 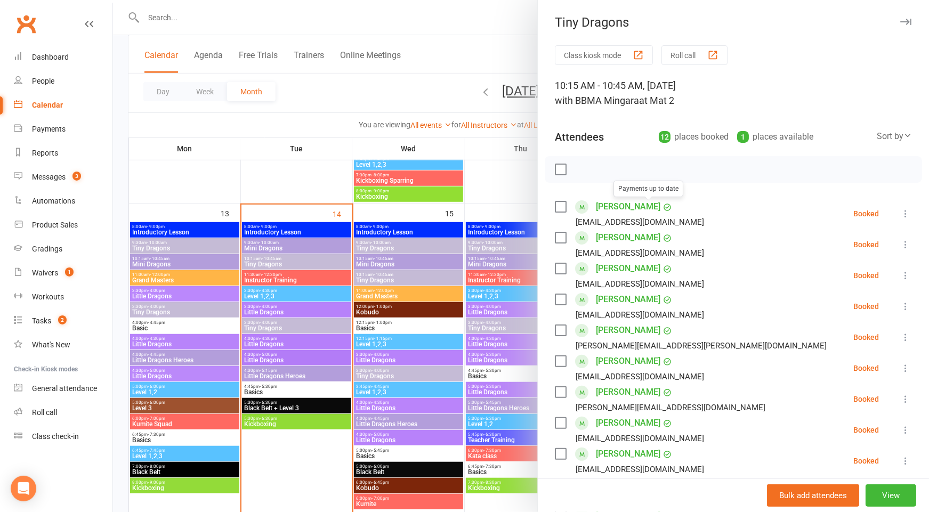 What do you see at coordinates (63, 297) in the screenshot?
I see `a: Workouts` at bounding box center [63, 297].